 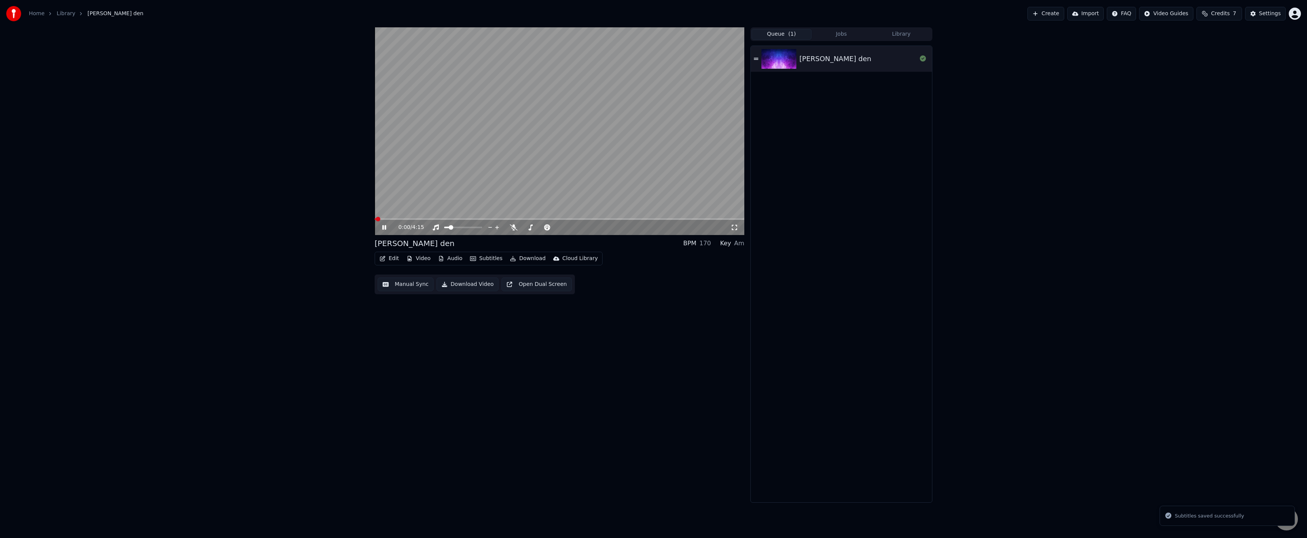 I want to click on button: Library, so click(x=901, y=34).